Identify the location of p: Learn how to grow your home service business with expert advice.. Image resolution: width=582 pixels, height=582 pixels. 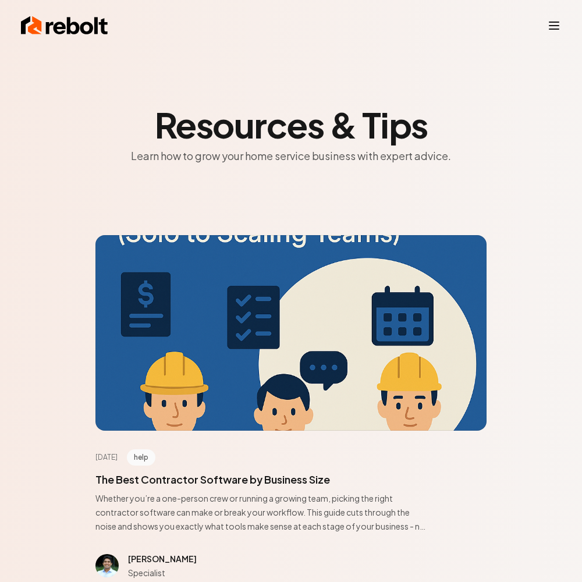
(291, 156).